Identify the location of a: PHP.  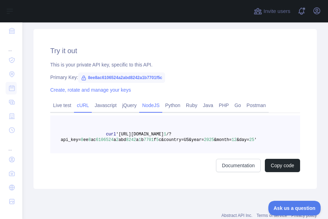
(224, 105).